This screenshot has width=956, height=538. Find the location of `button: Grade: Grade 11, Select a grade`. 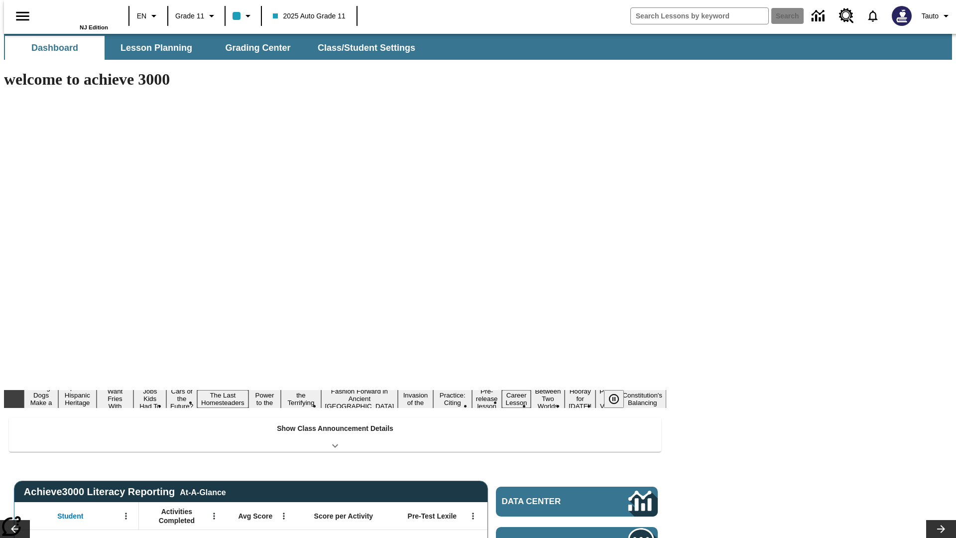

button: Grade: Grade 11, Select a grade is located at coordinates (196, 16).